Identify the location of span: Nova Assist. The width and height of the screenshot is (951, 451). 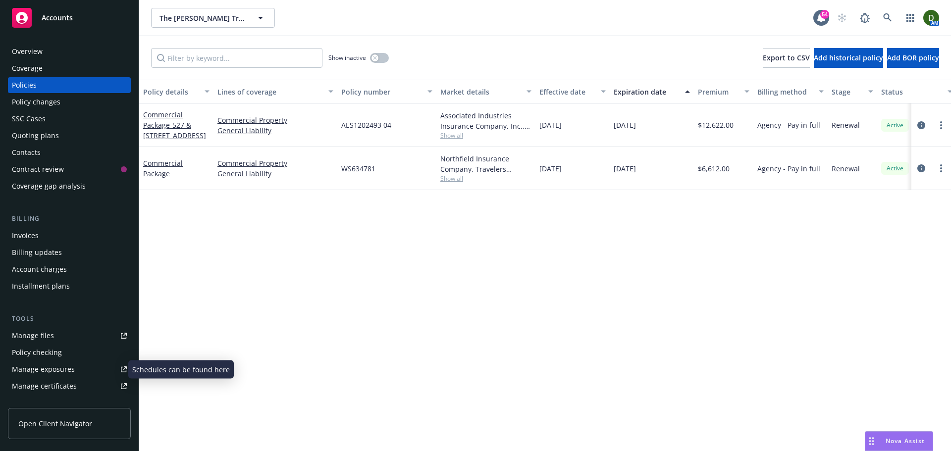
(905, 441).